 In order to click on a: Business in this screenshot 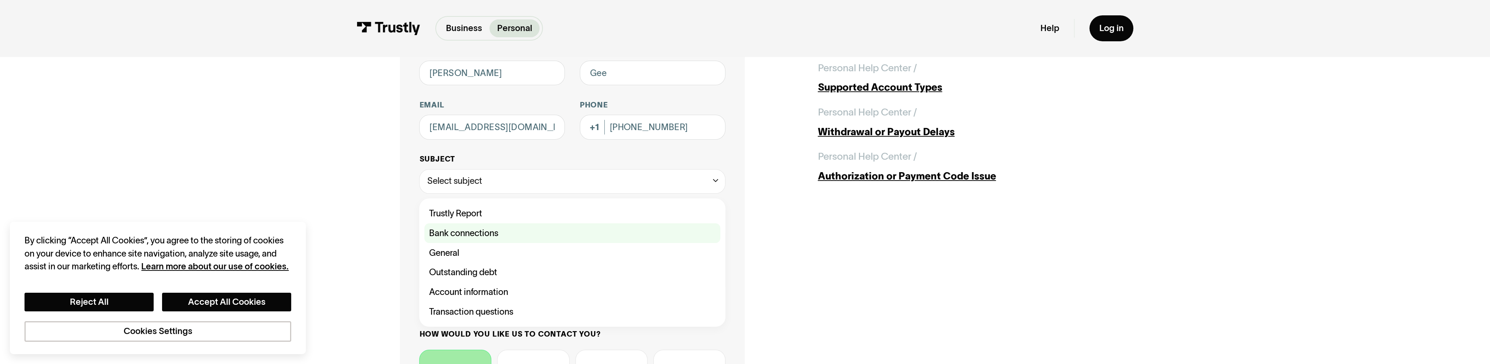, I will do `click(464, 28)`.